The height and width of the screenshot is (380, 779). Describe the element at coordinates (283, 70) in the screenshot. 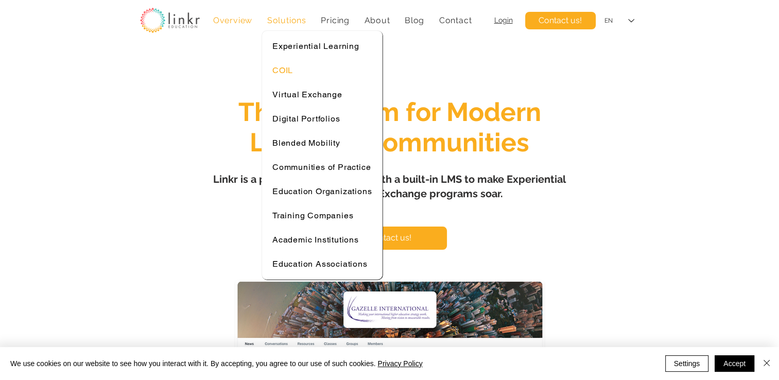

I see `span: COIL` at that location.